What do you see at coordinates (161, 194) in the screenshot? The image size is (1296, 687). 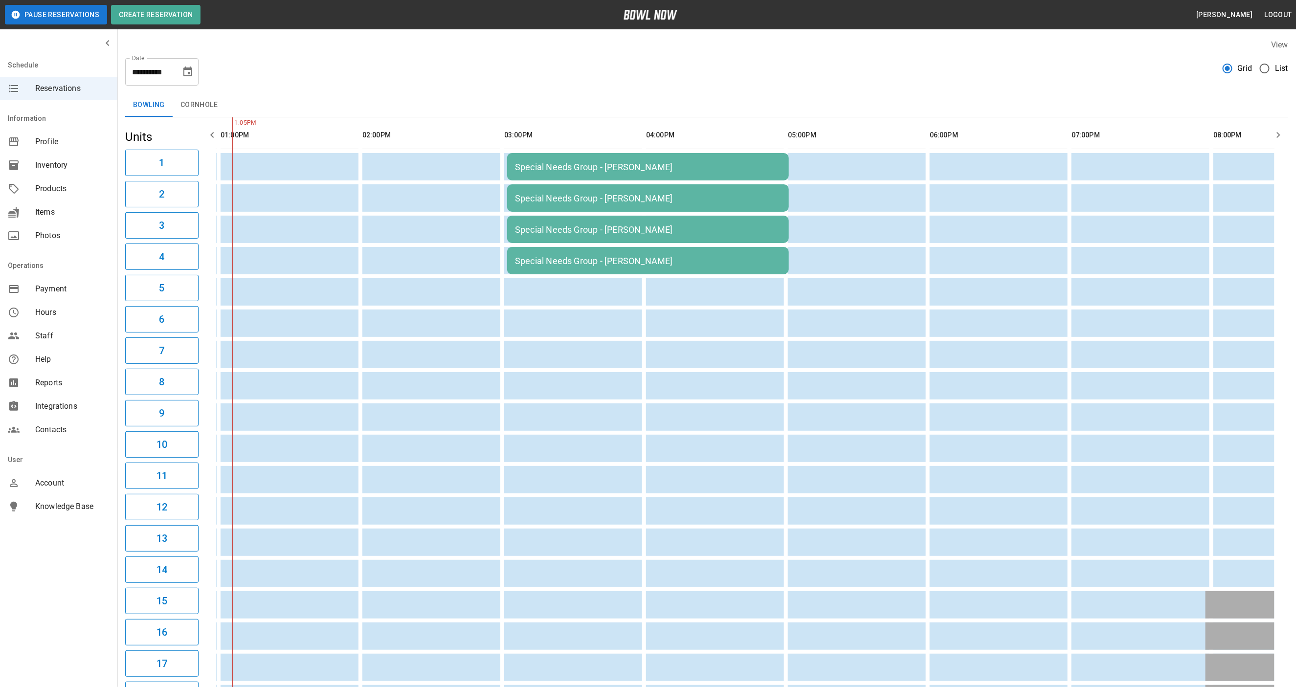 I see `h6: 2` at bounding box center [161, 194].